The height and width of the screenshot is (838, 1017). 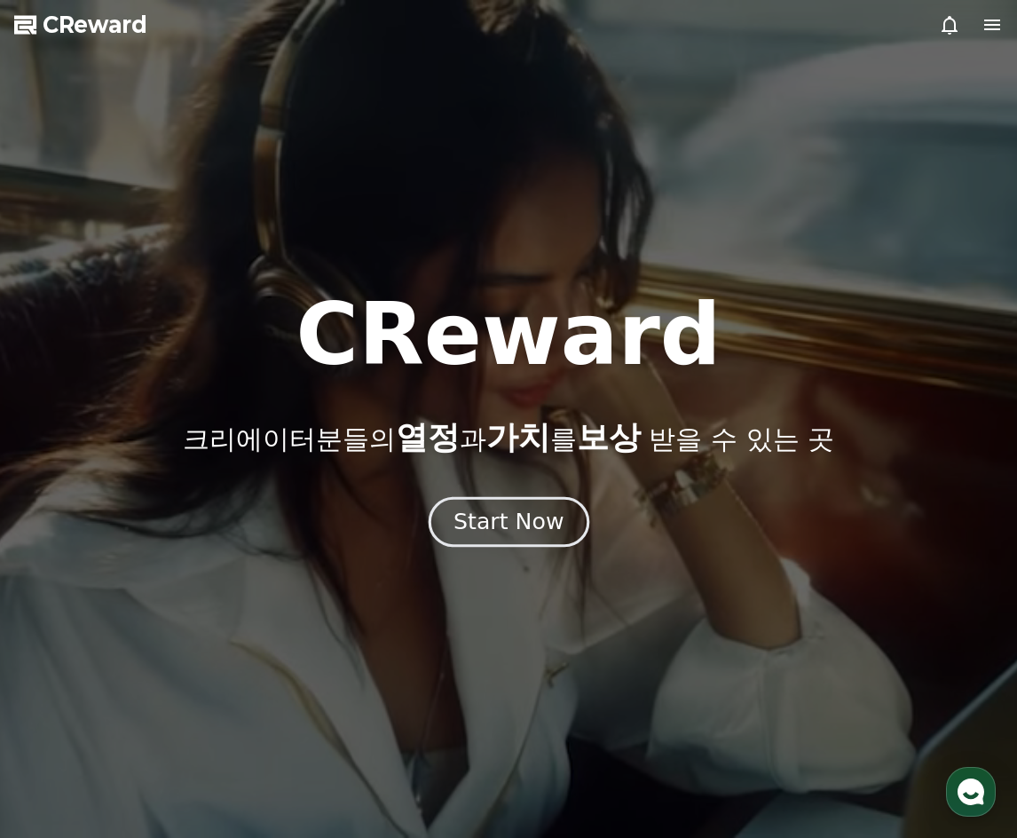 I want to click on span: 보상, so click(x=609, y=437).